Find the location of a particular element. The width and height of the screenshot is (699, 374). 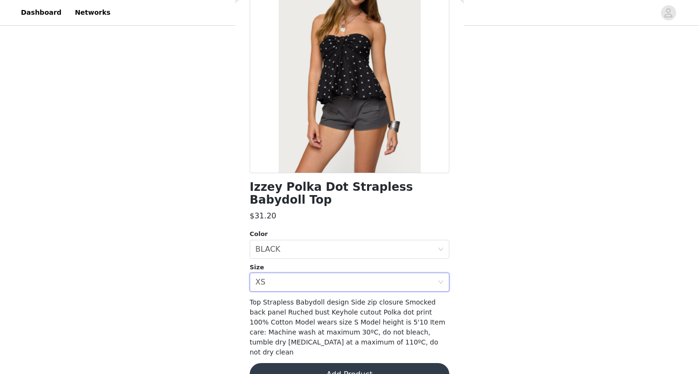

span: Top Strapless Babydoll design Side zip closure Smocked back panel Ruched bust Keyhole cutout Polk... is located at coordinates (347, 327).